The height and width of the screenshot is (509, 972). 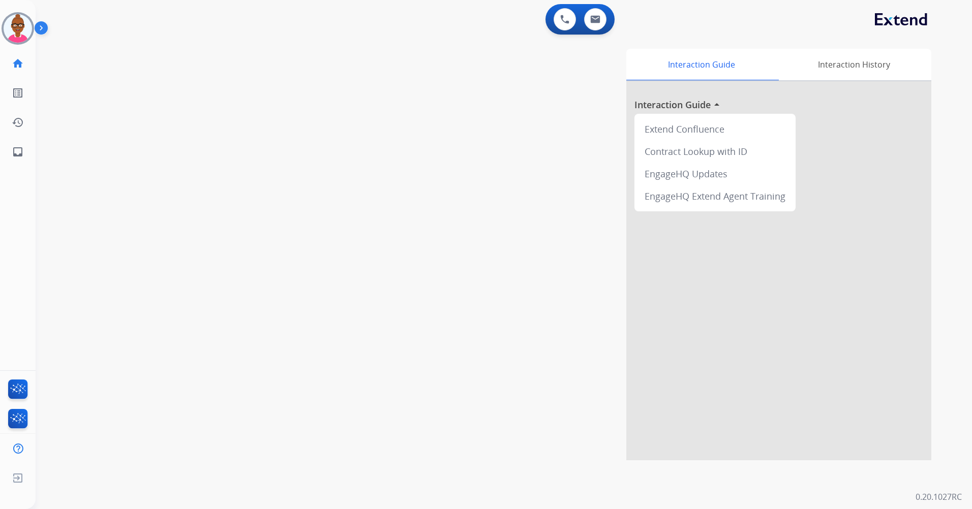 What do you see at coordinates (18, 64) in the screenshot?
I see `mat-icon: home` at bounding box center [18, 64].